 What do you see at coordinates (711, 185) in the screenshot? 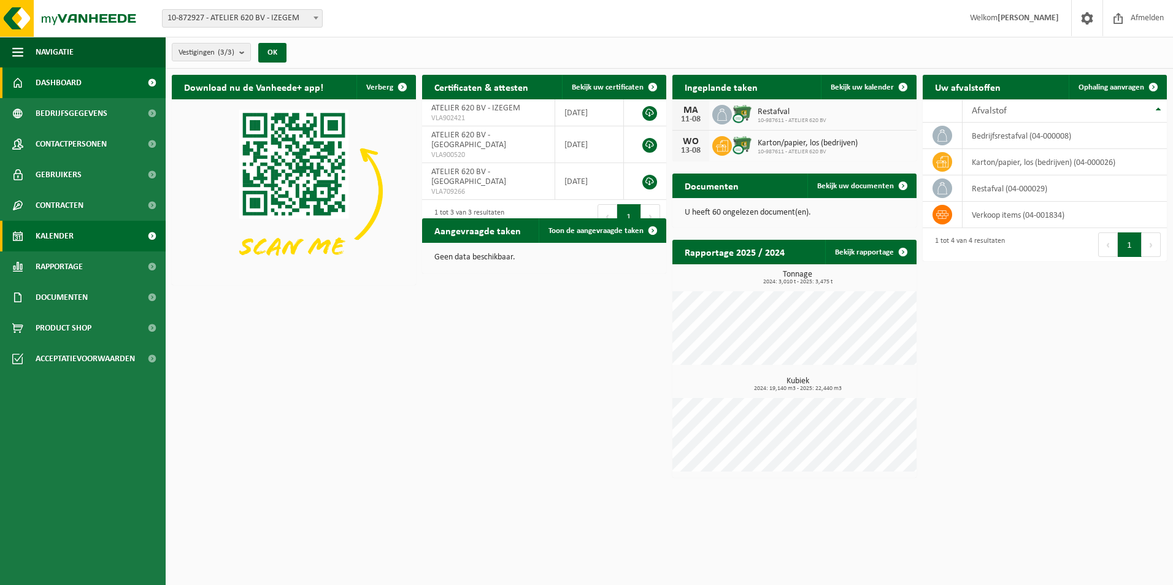
I see `h2: Documenten` at bounding box center [711, 185].